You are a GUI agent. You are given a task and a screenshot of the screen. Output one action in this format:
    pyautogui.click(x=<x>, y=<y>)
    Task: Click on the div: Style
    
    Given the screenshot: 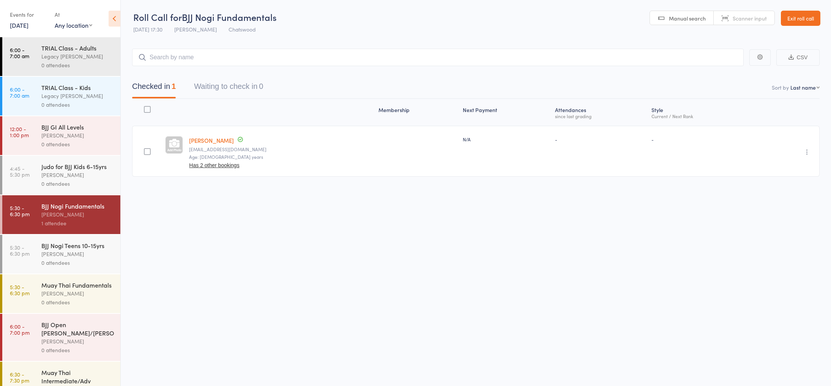 What is the action you would take?
    pyautogui.click(x=703, y=112)
    